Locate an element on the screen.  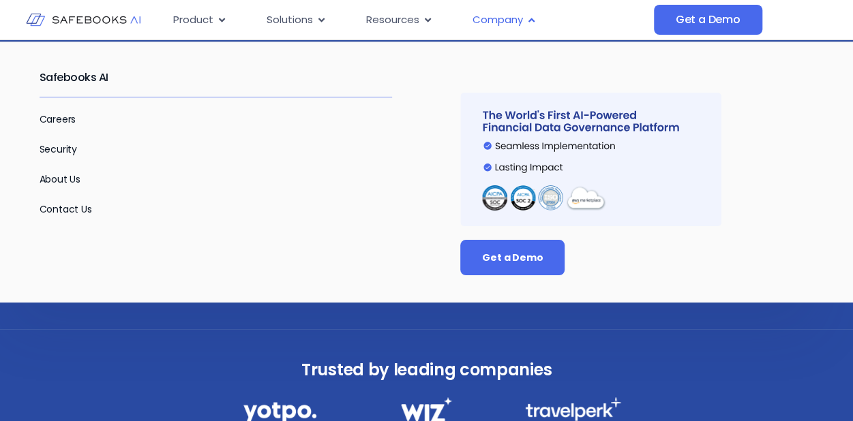
a: Security is located at coordinates (59, 149).